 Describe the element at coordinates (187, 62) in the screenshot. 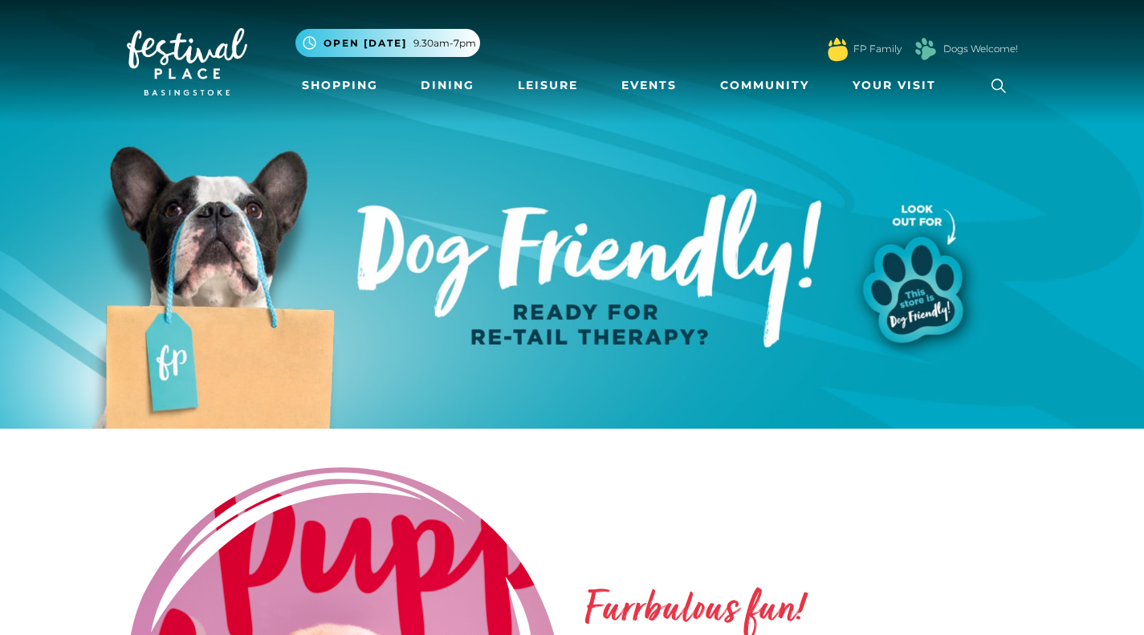

I see `img: Festival Place Logo` at that location.